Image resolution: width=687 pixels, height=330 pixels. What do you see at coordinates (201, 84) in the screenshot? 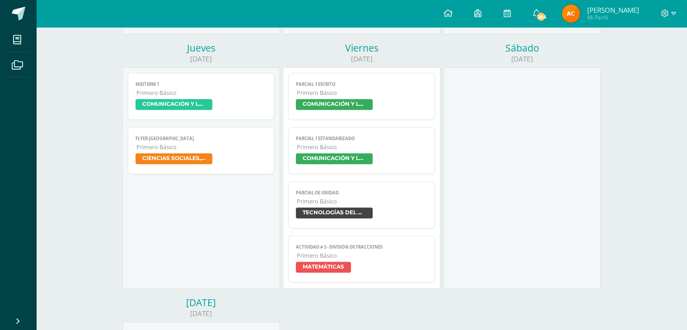
I see `span: Midterm 1` at bounding box center [201, 84].